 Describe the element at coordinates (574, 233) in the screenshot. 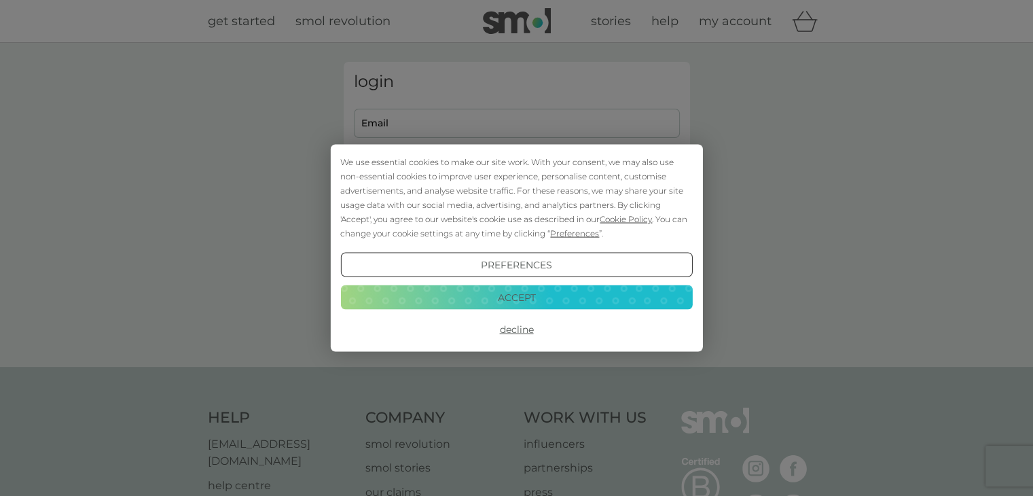

I see `span: Preferences` at that location.